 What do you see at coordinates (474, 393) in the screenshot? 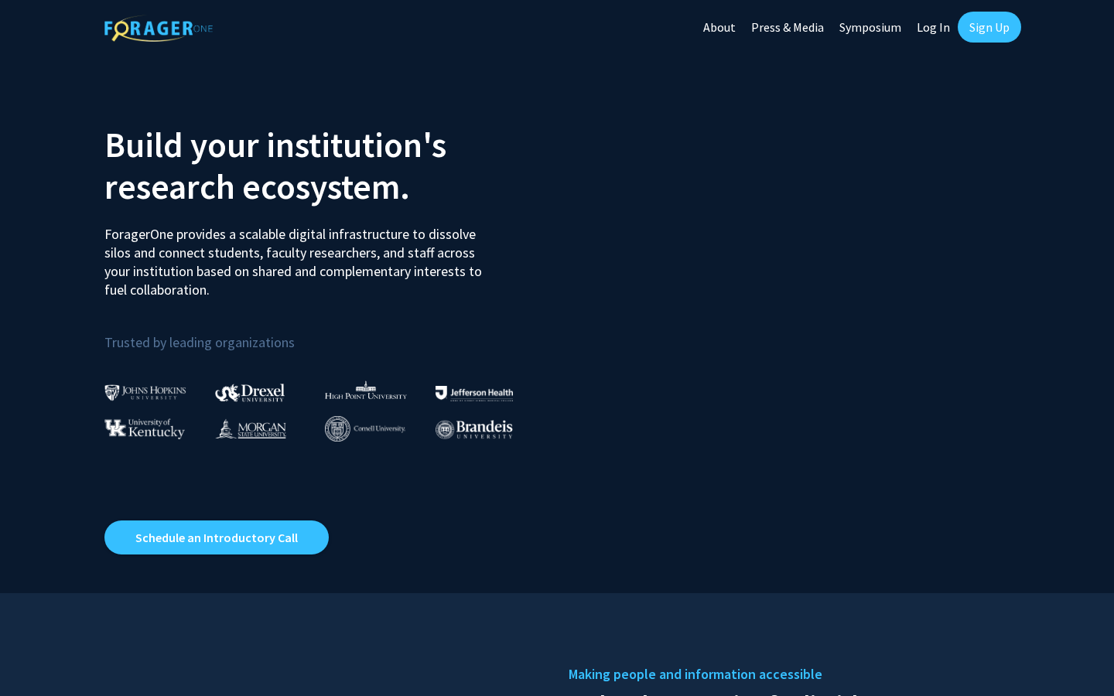
I see `img: Thomas Jefferson University` at bounding box center [474, 393].